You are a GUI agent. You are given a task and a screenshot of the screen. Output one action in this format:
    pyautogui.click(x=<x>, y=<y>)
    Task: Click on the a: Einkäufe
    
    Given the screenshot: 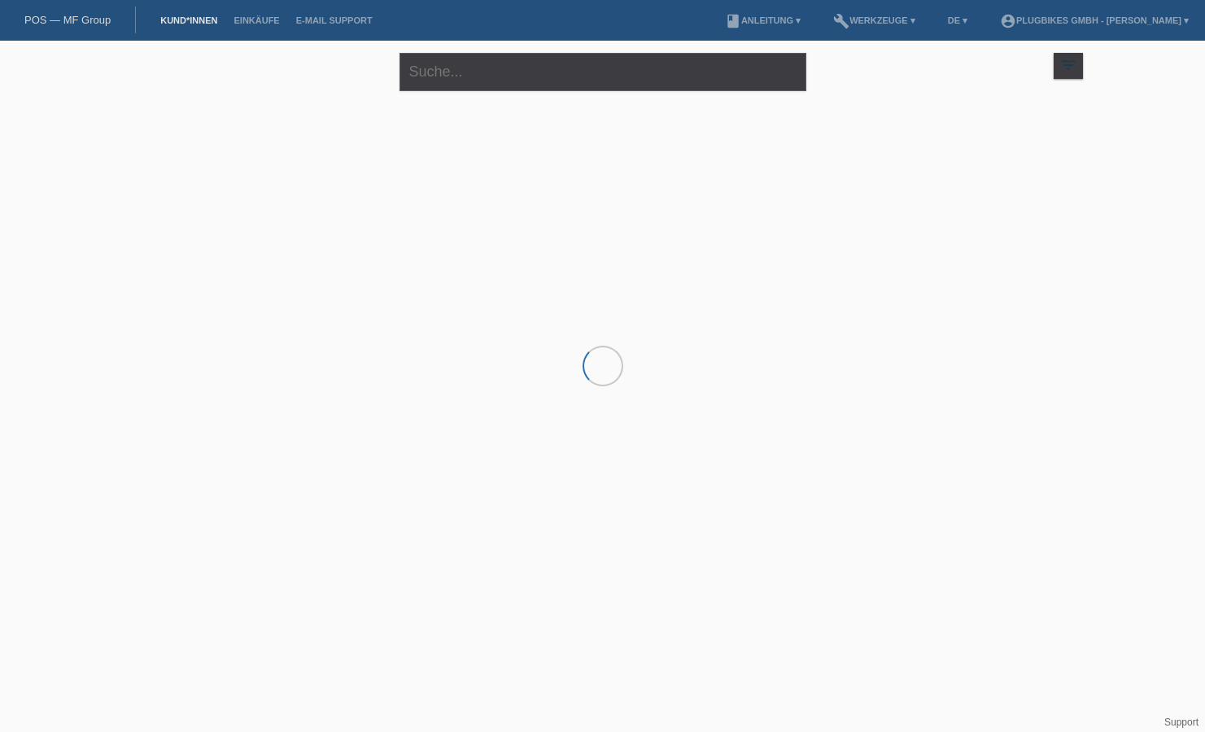 What is the action you would take?
    pyautogui.click(x=256, y=20)
    